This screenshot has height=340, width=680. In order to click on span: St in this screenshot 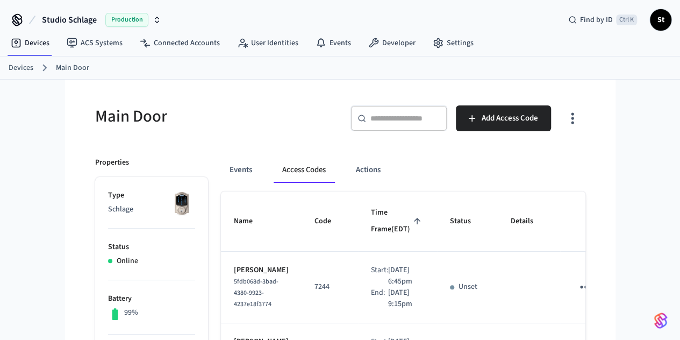, I will do `click(660, 20)`.